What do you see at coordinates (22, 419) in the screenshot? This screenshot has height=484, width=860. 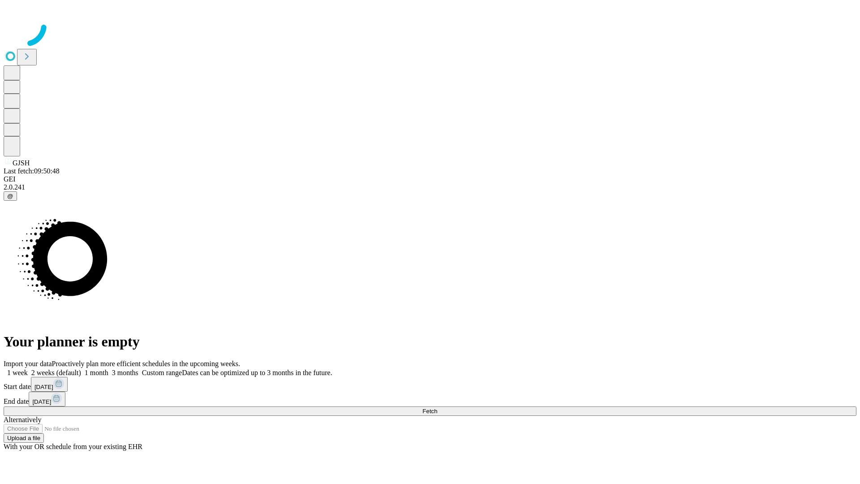 I see `span: Alternatively` at bounding box center [22, 419].